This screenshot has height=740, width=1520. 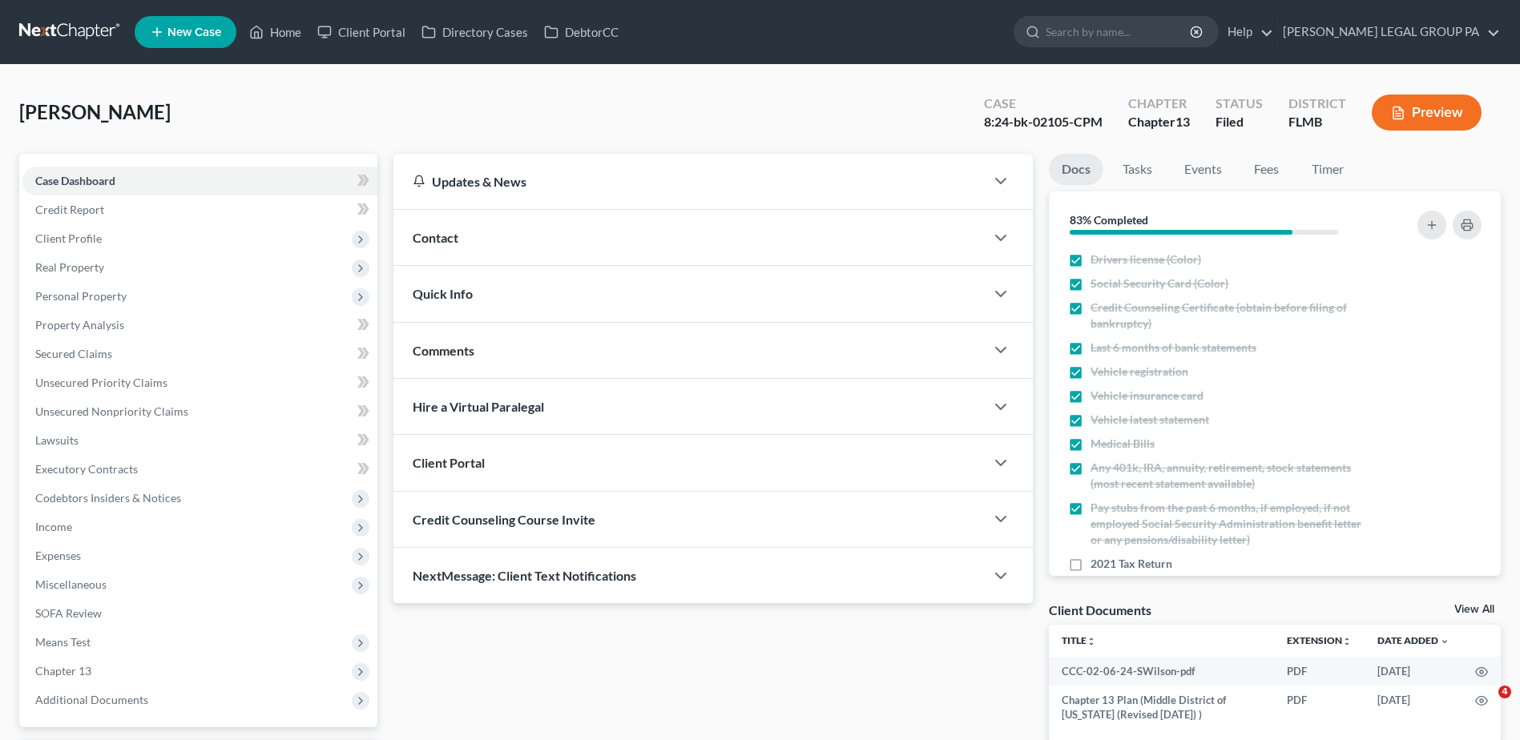 What do you see at coordinates (1149, 420) in the screenshot?
I see `span: Vehicle latest statement` at bounding box center [1149, 420].